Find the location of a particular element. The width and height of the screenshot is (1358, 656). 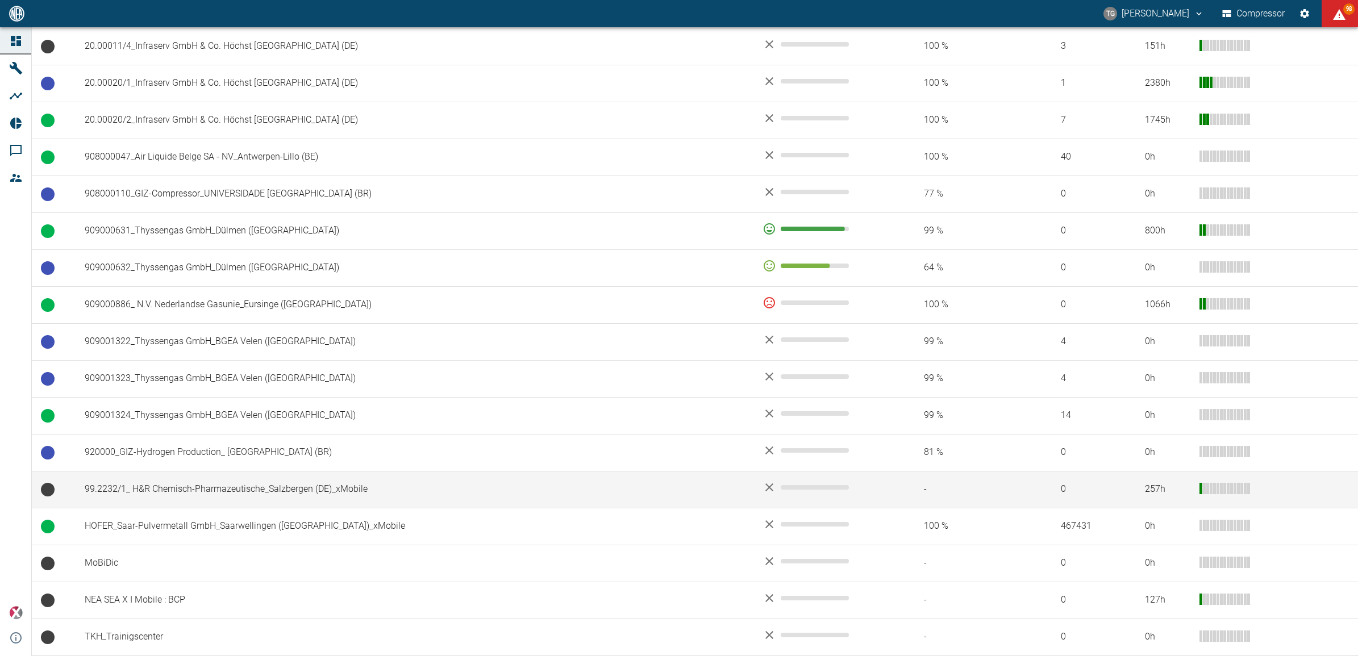

span: 1 is located at coordinates (1085, 83).